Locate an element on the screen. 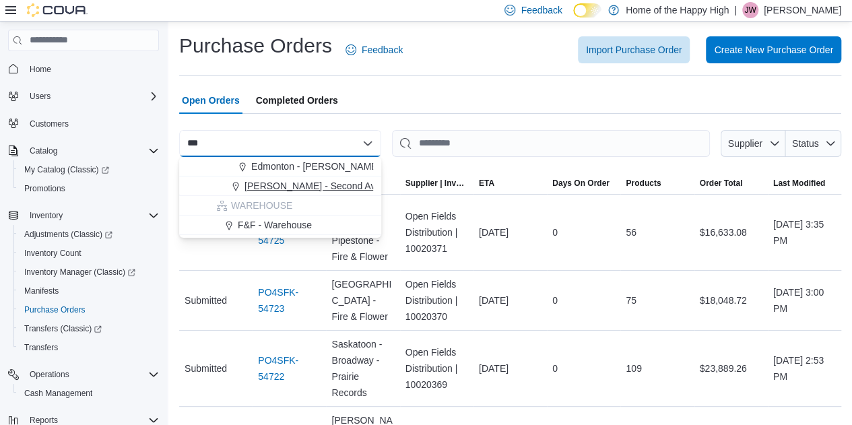  span: Open Orders is located at coordinates (211, 100).